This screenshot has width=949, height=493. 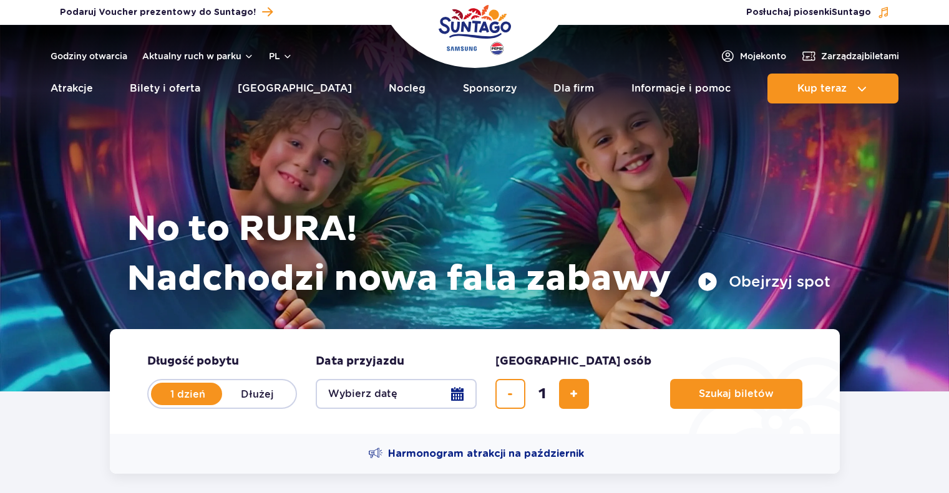 What do you see at coordinates (166, 12) in the screenshot?
I see `a: Podaruj Voucher prezentowy do Suntago!` at bounding box center [166, 12].